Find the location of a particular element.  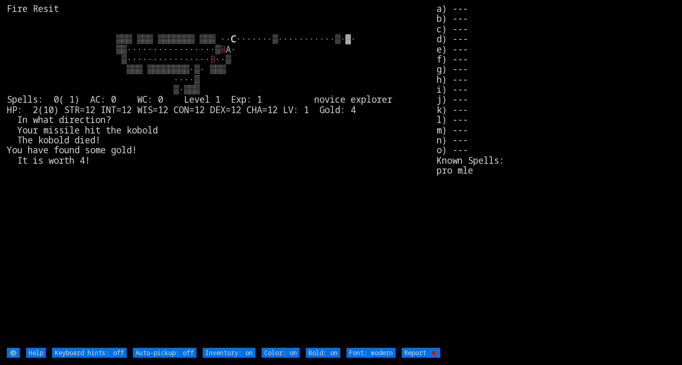

input: Color: on is located at coordinates (280, 352).